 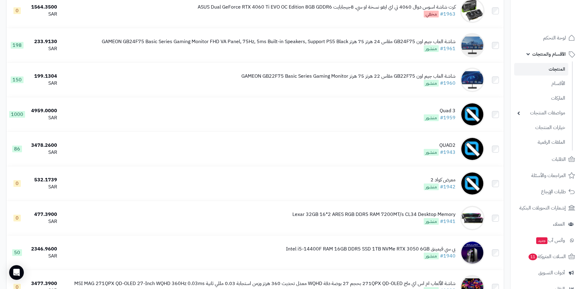 What do you see at coordinates (448, 14) in the screenshot?
I see `a: #1963` at bounding box center [448, 14].